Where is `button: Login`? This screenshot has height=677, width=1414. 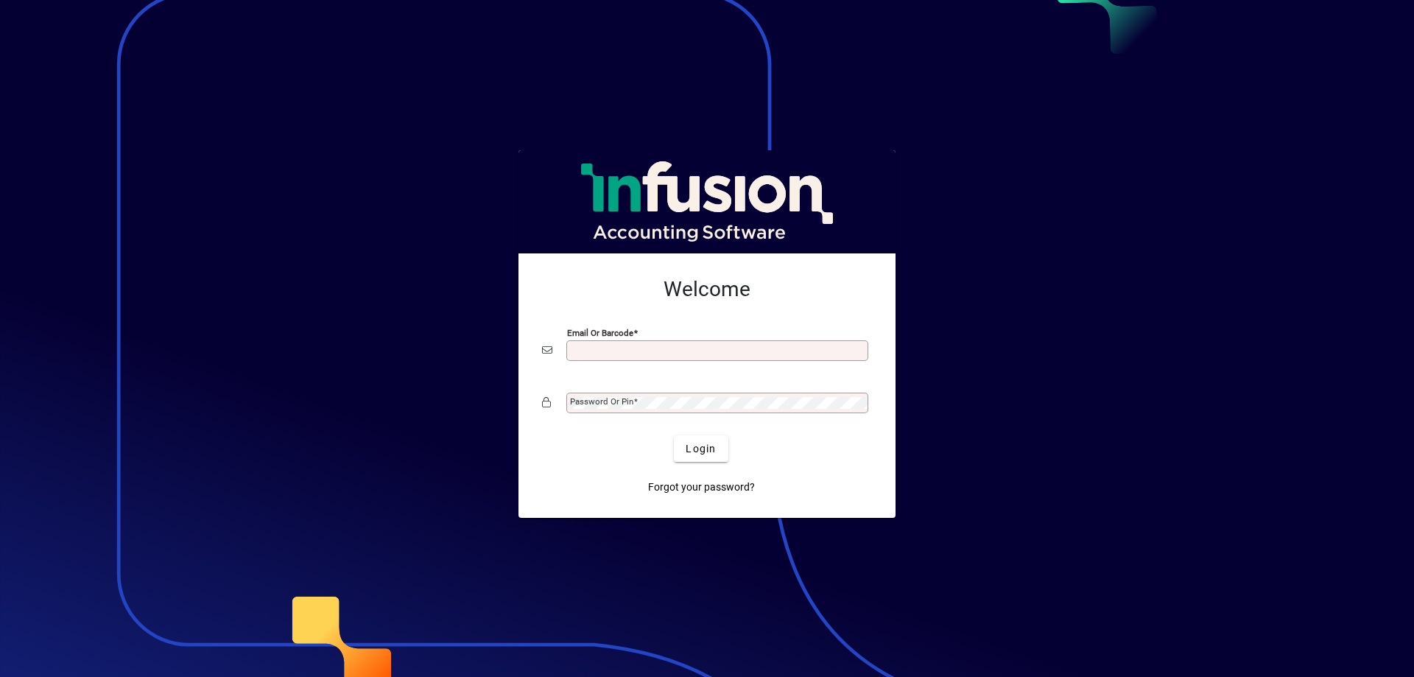
button: Login is located at coordinates (701, 449).